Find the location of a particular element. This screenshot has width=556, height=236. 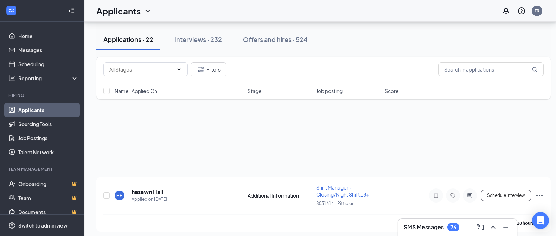

div: HH is located at coordinates (120, 195).